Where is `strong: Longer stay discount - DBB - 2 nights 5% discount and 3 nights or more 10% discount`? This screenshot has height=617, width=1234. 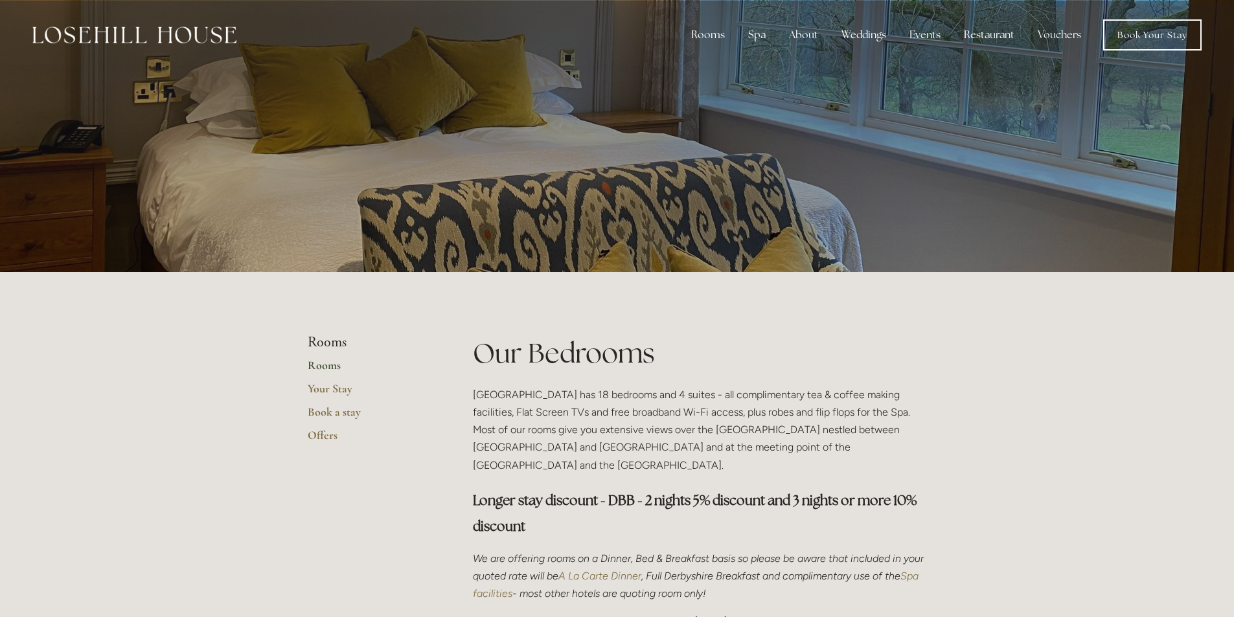
strong: Longer stay discount - DBB - 2 nights 5% discount and 3 nights or more 10% discount is located at coordinates (696, 513).